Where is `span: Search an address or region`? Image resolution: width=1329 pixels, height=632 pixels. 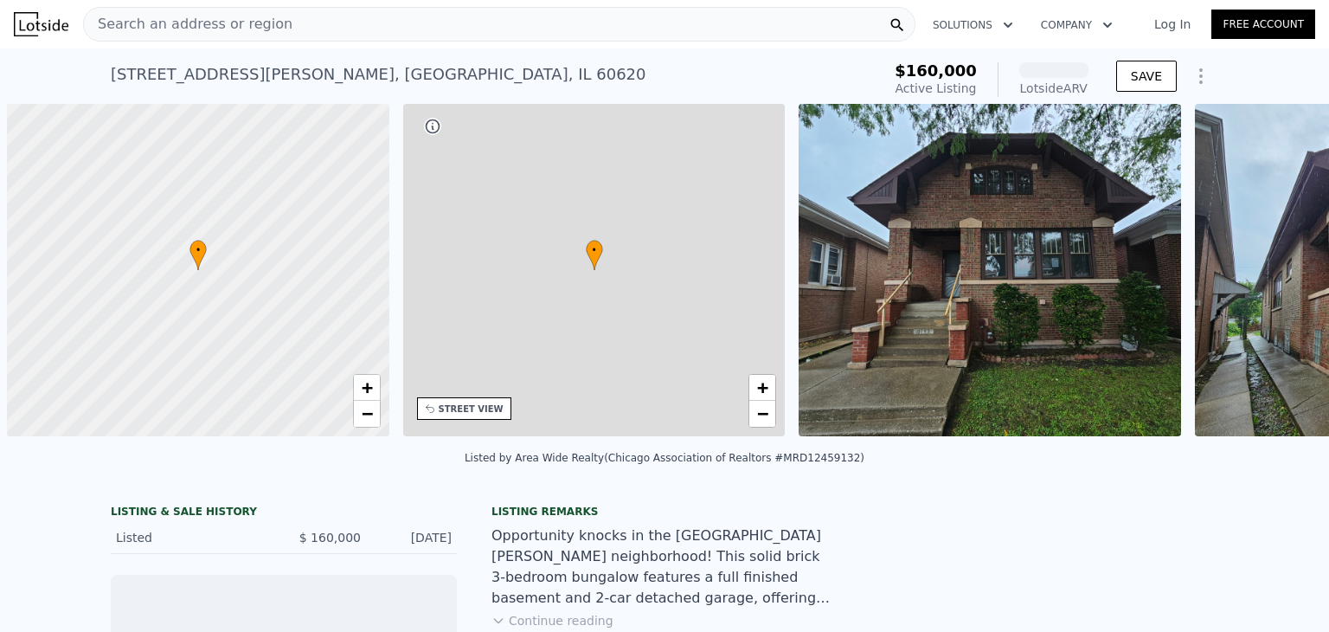
span: Search an address or region is located at coordinates (188, 24).